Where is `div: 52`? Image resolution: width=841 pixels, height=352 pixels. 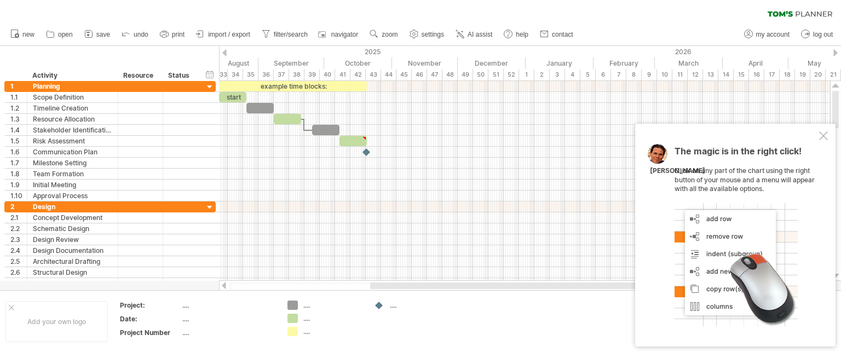
div: 52 is located at coordinates (511, 74).